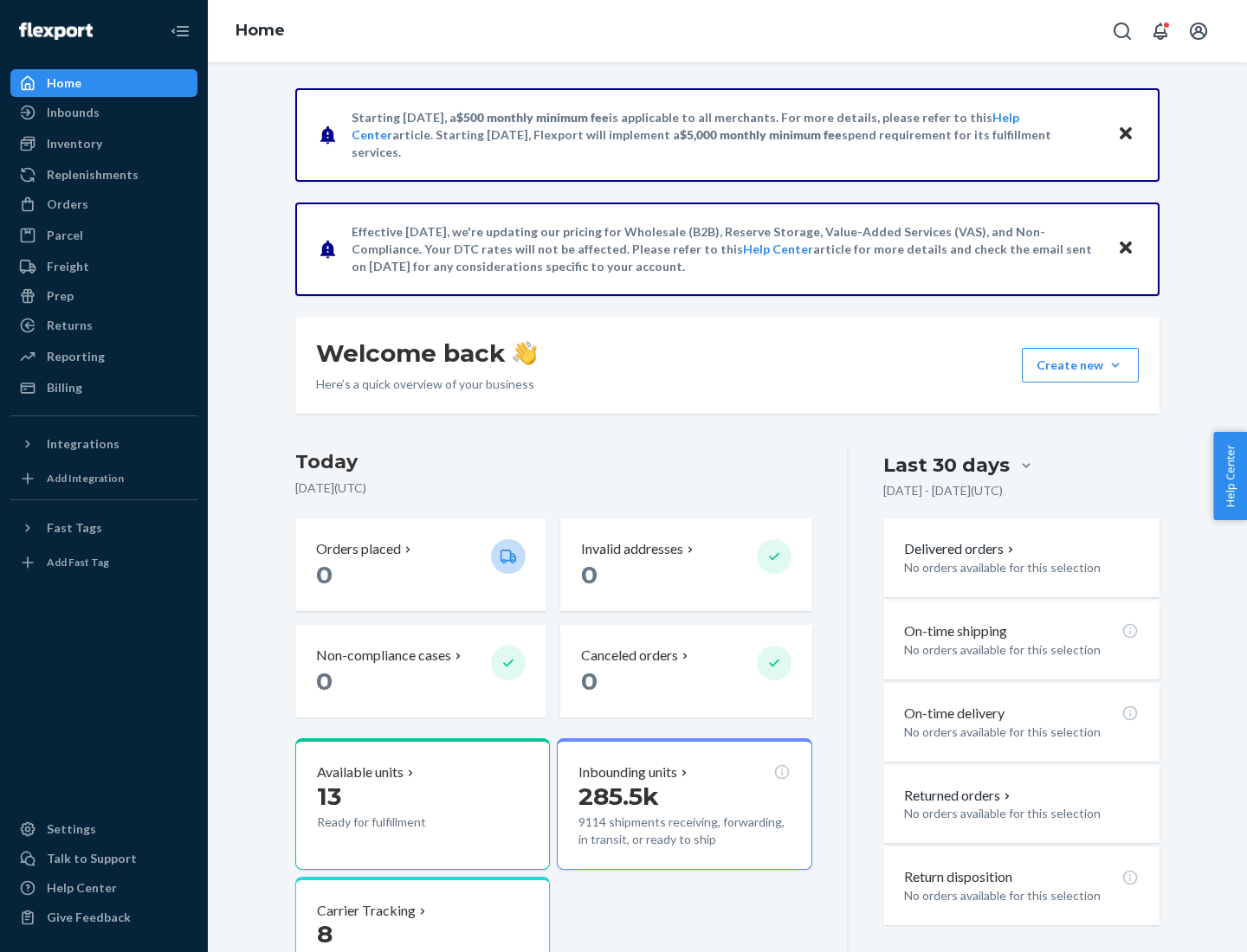  What do you see at coordinates (1080, 365) in the screenshot?
I see `button: Create new` at bounding box center [1080, 365].